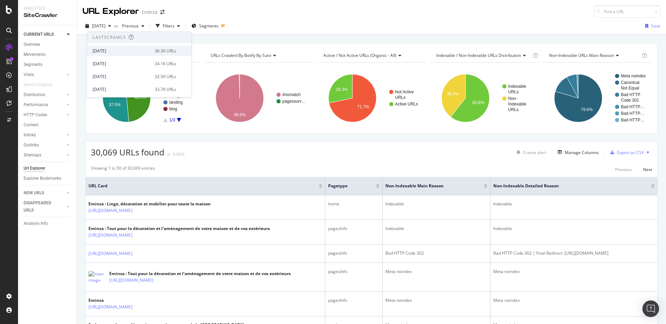  I want to click on span: Active / Not Active URLs (organic - all), so click(360, 55).